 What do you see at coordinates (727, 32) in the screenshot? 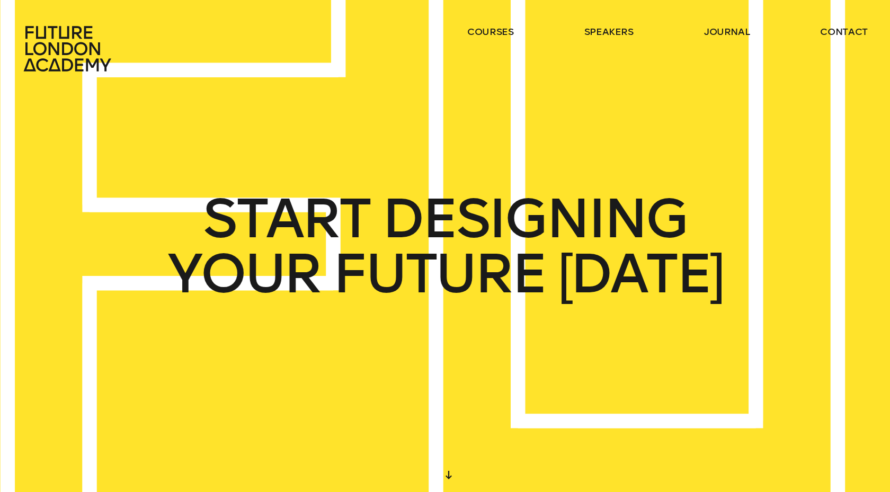
I see `a: journal` at bounding box center [727, 32].